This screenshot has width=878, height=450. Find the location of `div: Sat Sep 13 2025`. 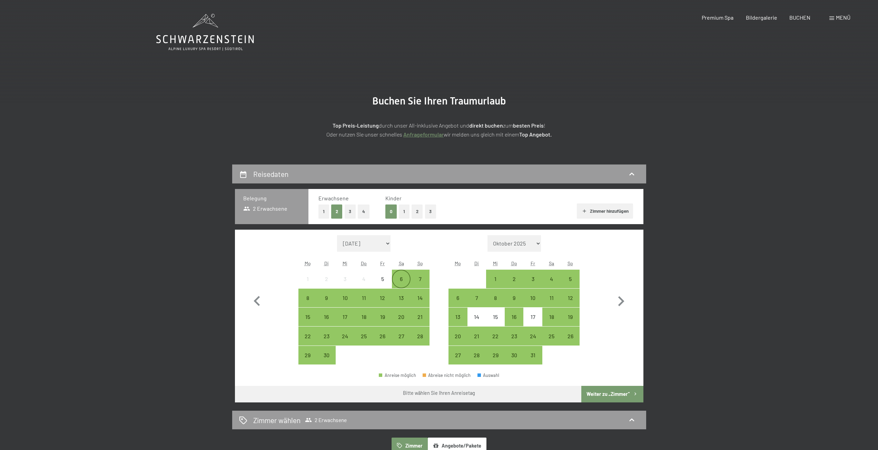

div: Sat Sep 13 2025 is located at coordinates (401, 298).